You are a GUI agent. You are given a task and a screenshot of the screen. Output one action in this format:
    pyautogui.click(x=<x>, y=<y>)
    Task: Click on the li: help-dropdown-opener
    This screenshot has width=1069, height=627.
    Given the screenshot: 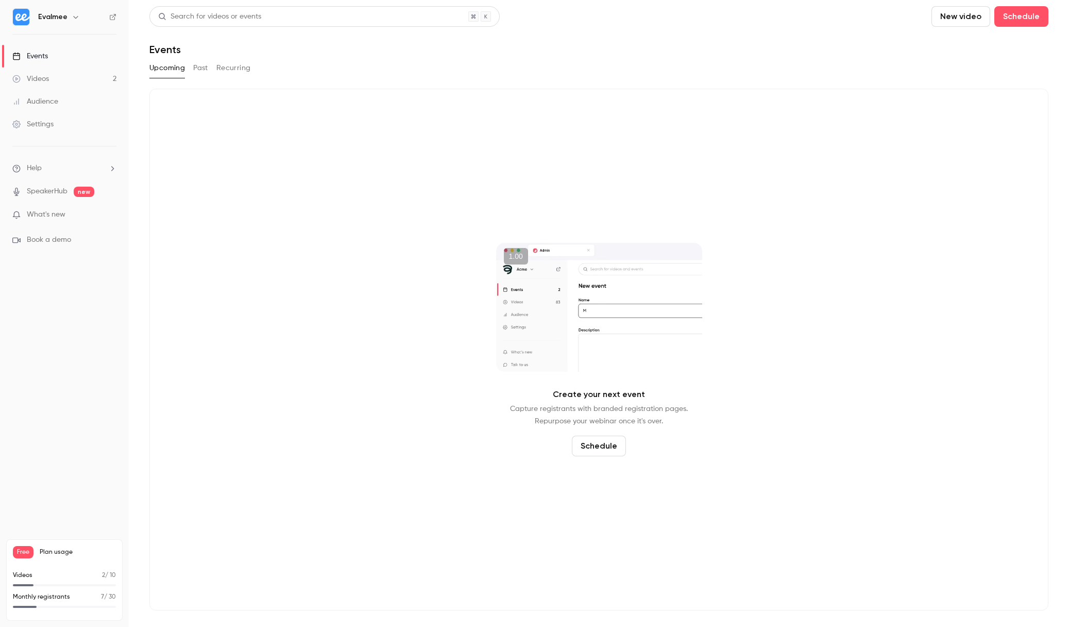 What is the action you would take?
    pyautogui.click(x=64, y=168)
    